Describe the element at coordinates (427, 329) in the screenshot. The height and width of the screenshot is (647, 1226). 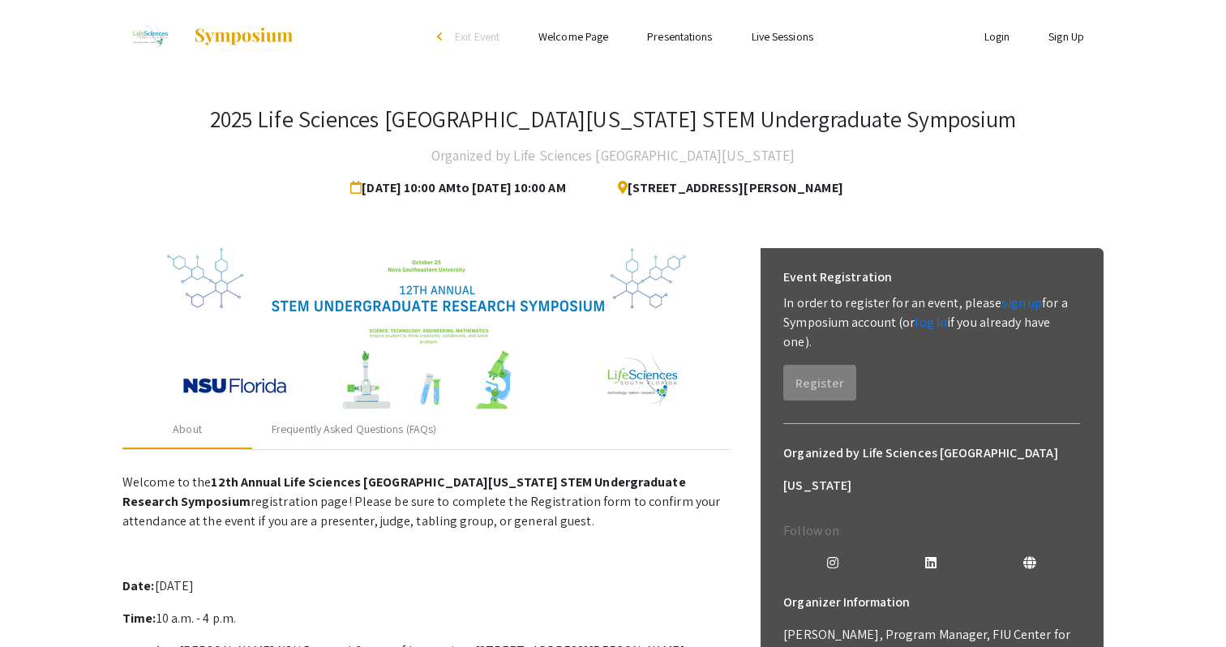
I see `img: 32153a09-f8cb-4114-bf27-cfb6bc84fc69.png` at that location.